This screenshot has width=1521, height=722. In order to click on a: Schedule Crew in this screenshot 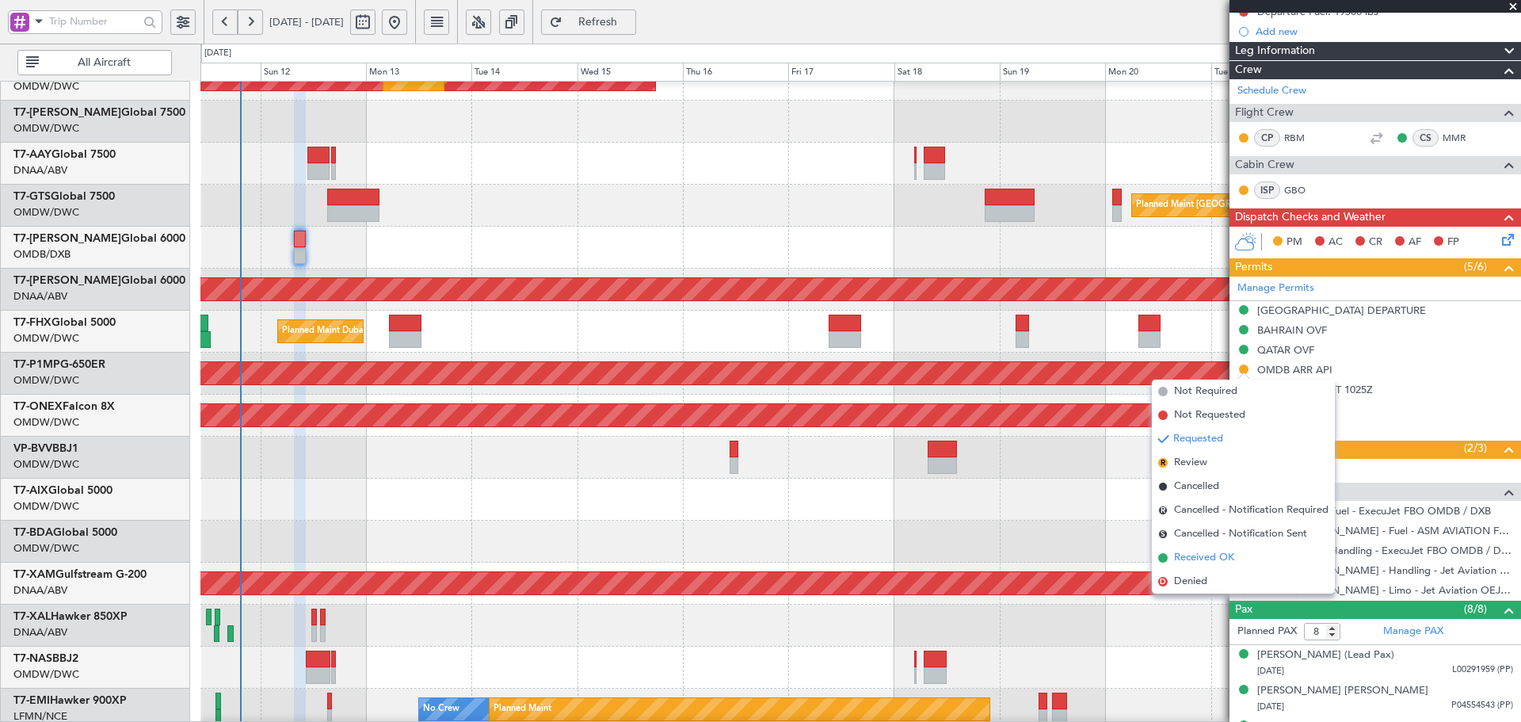, I will do `click(1271, 91)`.